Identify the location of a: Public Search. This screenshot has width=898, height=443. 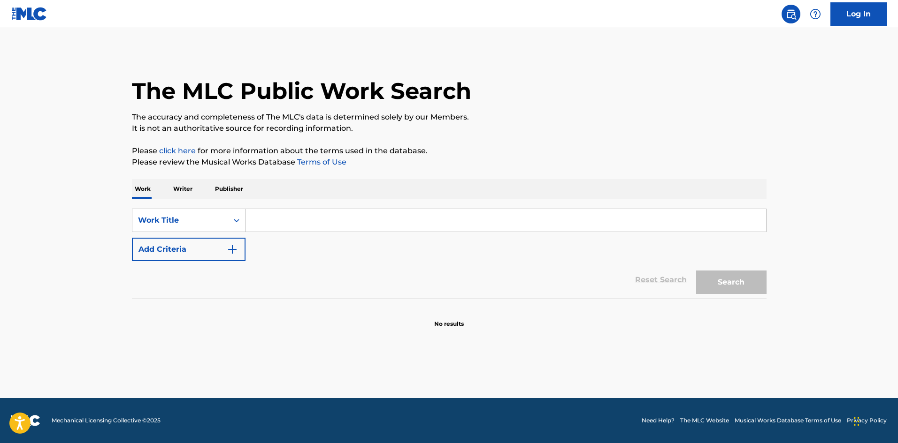
(791, 14).